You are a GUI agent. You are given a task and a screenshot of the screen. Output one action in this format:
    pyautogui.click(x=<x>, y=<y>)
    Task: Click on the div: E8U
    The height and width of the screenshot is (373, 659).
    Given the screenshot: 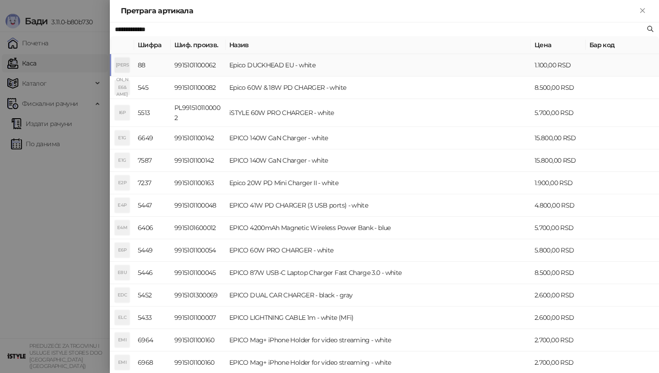 What is the action you would take?
    pyautogui.click(x=122, y=272)
    